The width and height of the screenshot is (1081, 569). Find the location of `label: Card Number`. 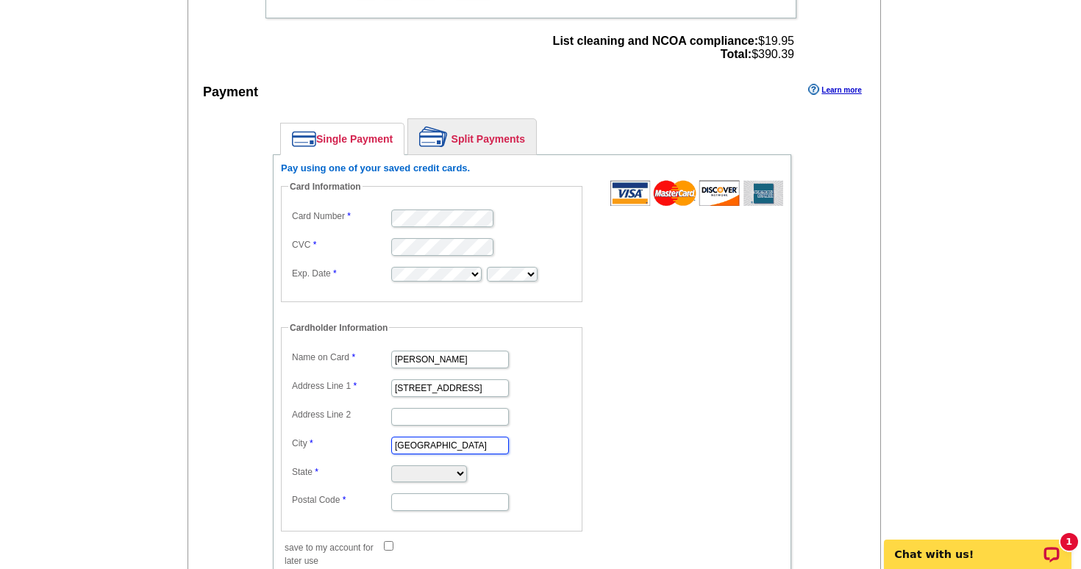

label: Card Number is located at coordinates (341, 216).